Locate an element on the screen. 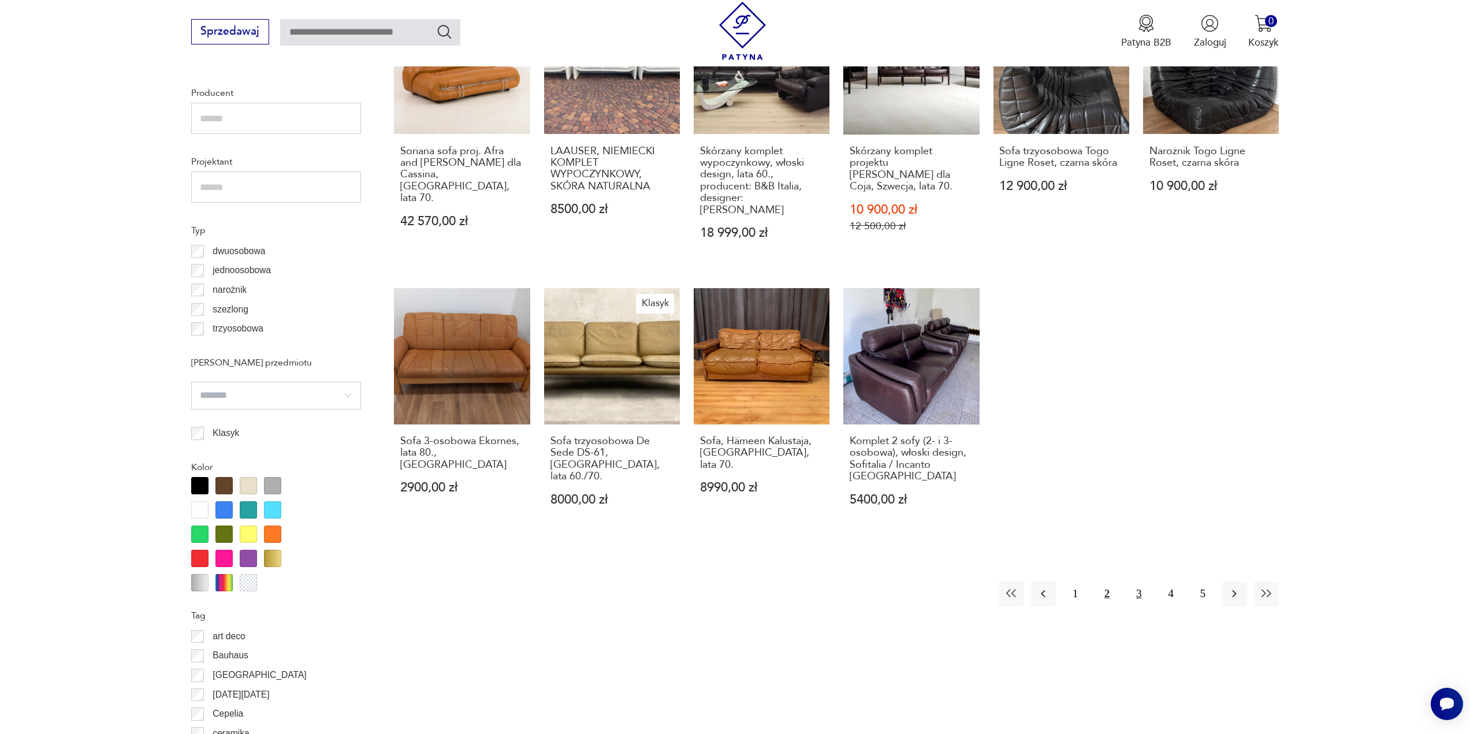 The height and width of the screenshot is (734, 1470). p: 2900,00 zł is located at coordinates (462, 488).